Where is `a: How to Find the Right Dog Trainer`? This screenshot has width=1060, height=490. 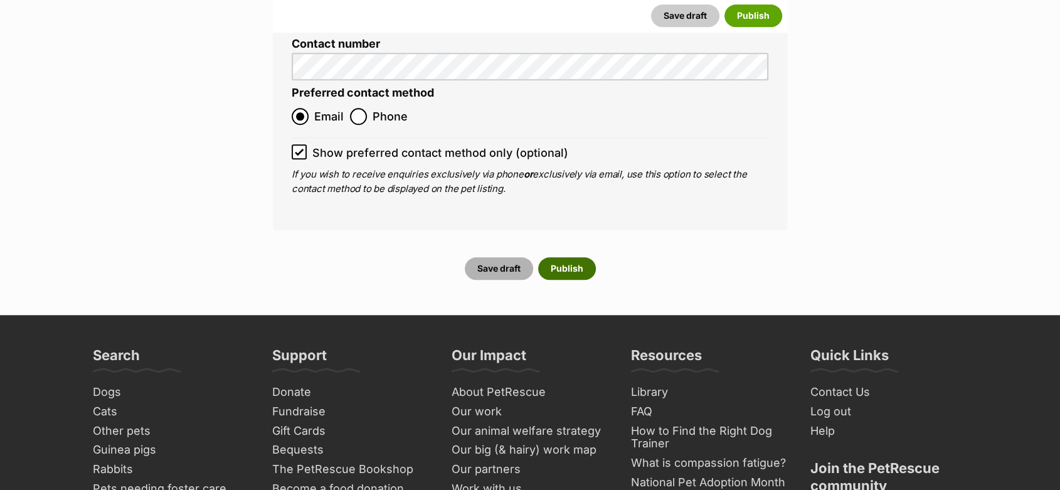 a: How to Find the Right Dog Trainer is located at coordinates (710, 437).